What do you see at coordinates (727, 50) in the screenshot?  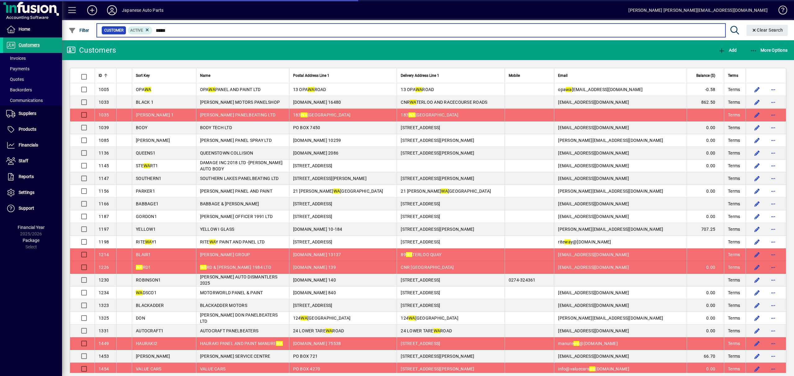 I see `span: Add` at bounding box center [727, 50].